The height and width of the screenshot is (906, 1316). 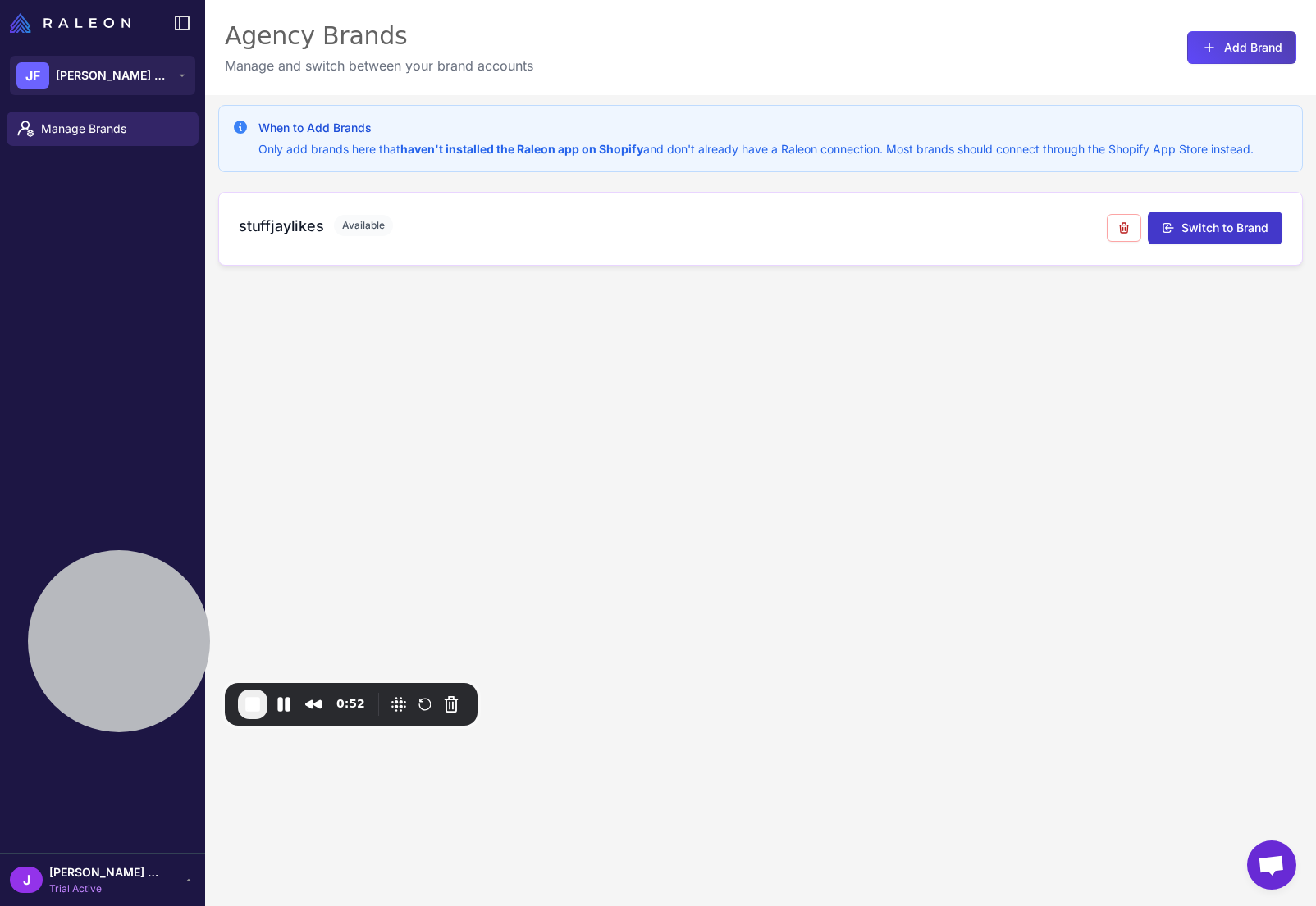 I want to click on div: Agency Brands, so click(x=379, y=36).